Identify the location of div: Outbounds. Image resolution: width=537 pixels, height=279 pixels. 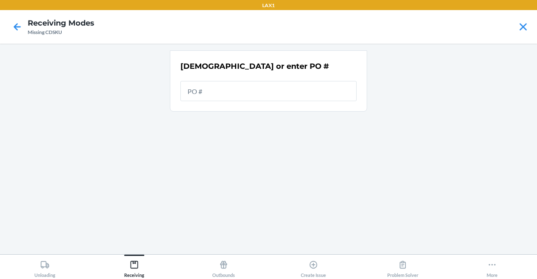
(224, 267).